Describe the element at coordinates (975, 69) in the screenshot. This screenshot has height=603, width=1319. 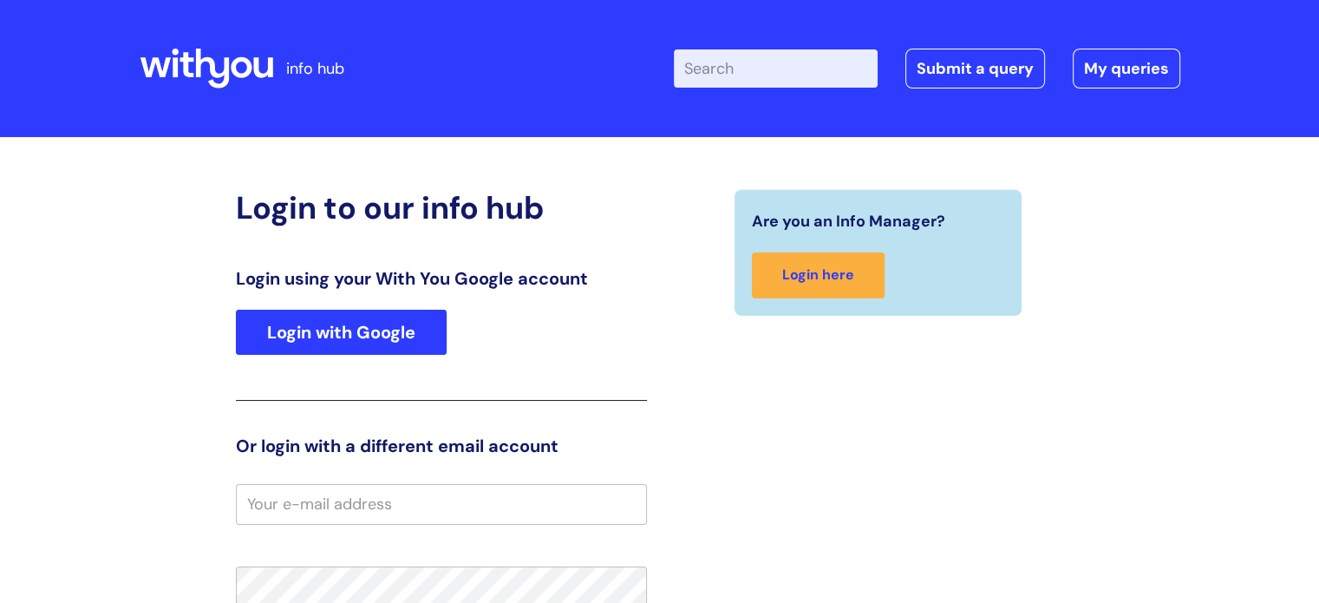
I see `a: Submit a query` at that location.